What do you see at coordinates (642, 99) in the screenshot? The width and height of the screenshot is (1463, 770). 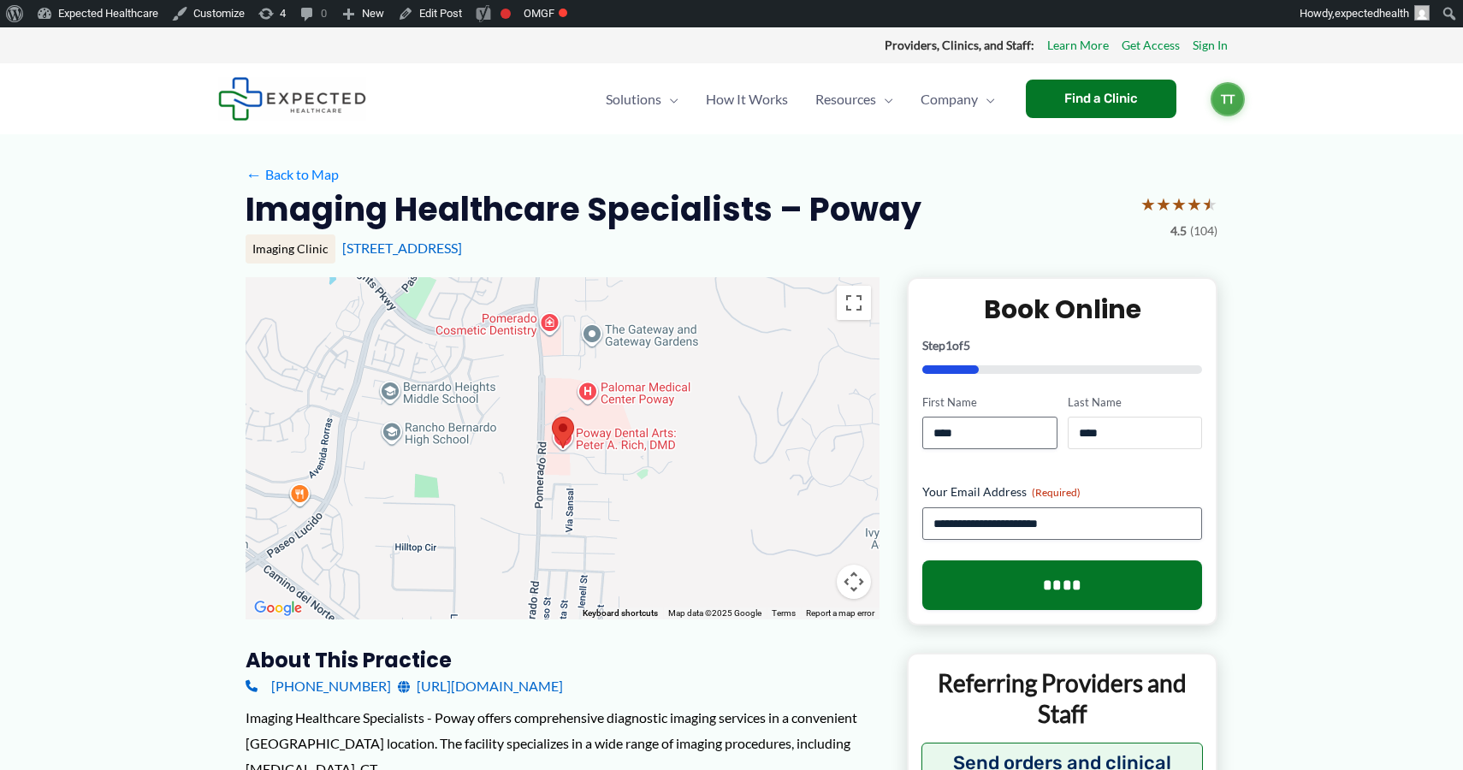 I see `a: SolutionsMenu Toggle` at bounding box center [642, 99].